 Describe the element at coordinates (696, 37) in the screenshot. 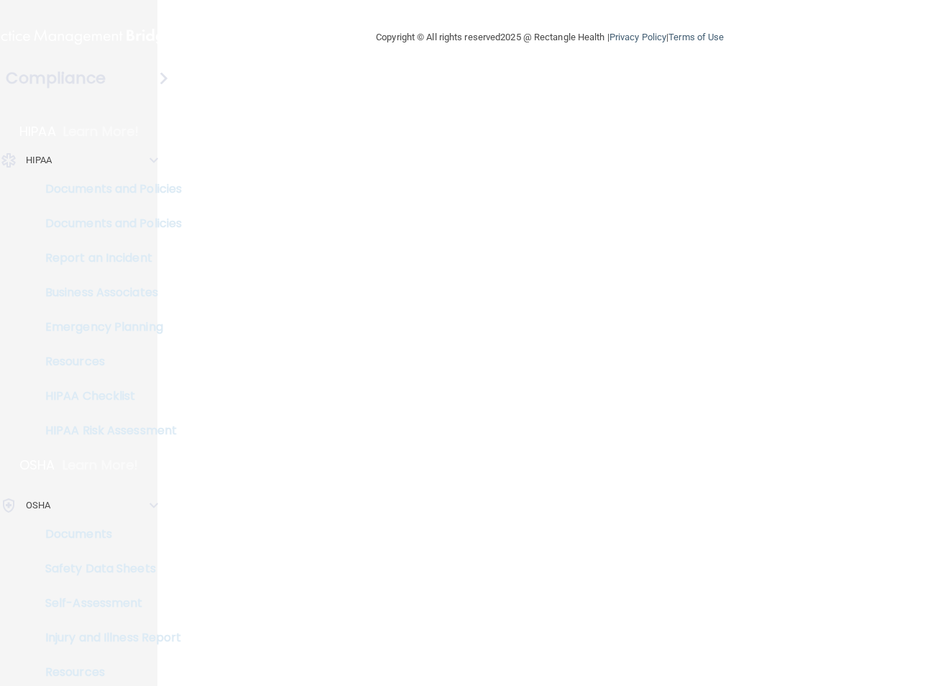

I see `a: Terms of Use` at that location.